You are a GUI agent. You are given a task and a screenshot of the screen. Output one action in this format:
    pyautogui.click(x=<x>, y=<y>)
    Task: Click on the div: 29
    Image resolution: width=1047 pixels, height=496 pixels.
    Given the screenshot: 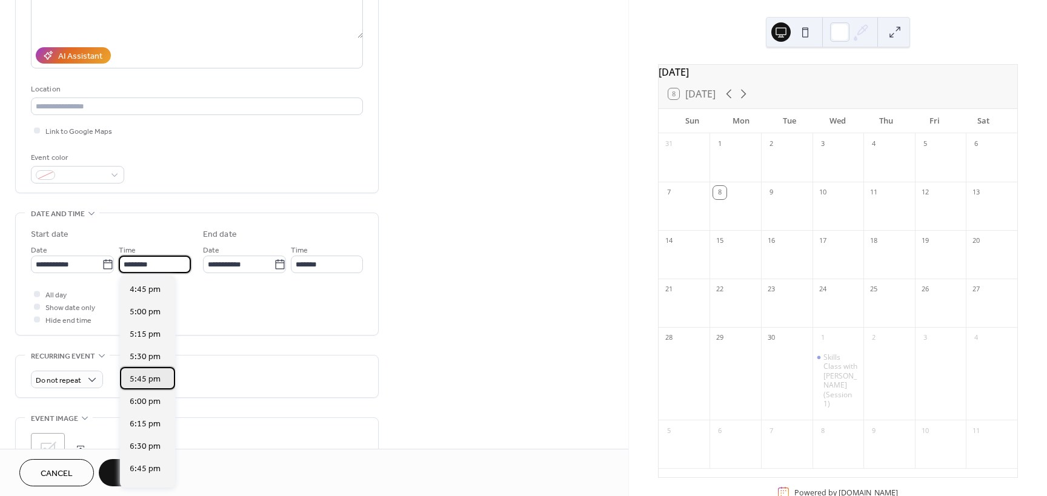 What is the action you would take?
    pyautogui.click(x=720, y=338)
    